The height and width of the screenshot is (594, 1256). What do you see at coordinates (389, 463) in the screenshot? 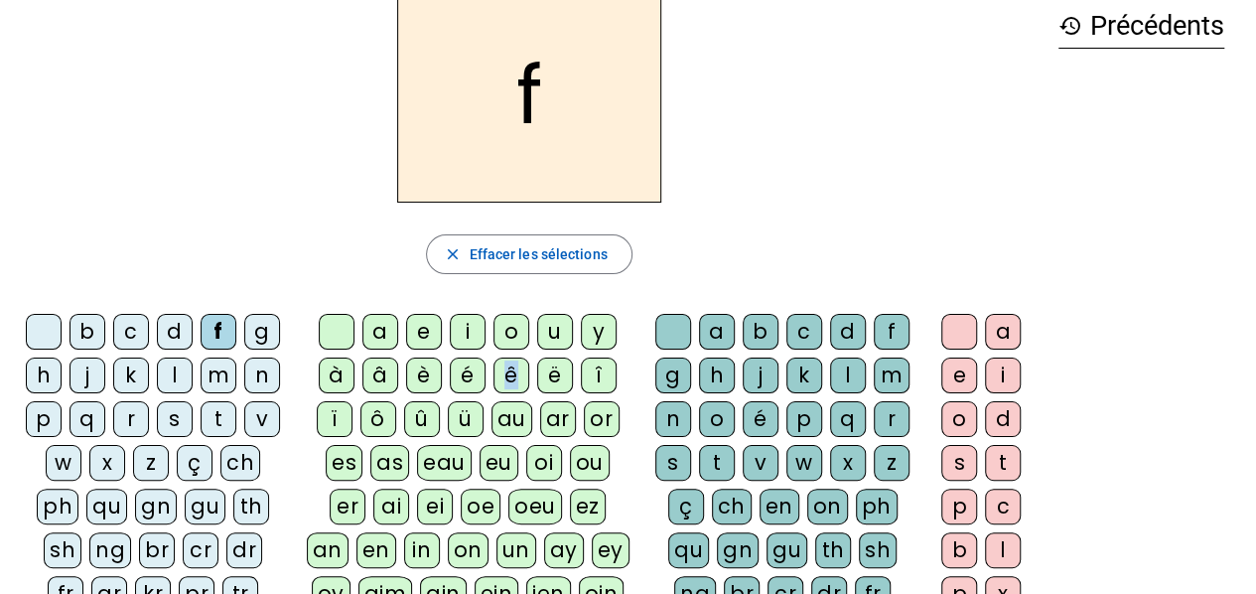
I see `div: as` at bounding box center [389, 463].